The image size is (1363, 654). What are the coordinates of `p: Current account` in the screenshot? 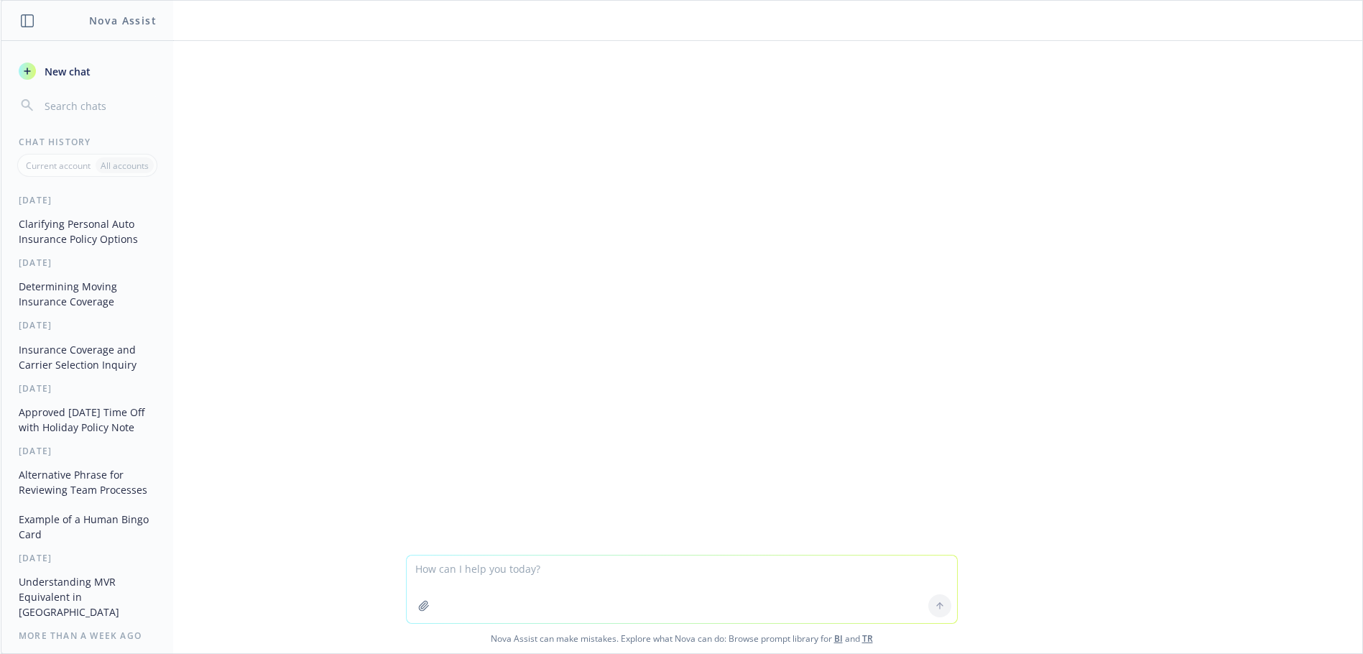 It's located at (58, 165).